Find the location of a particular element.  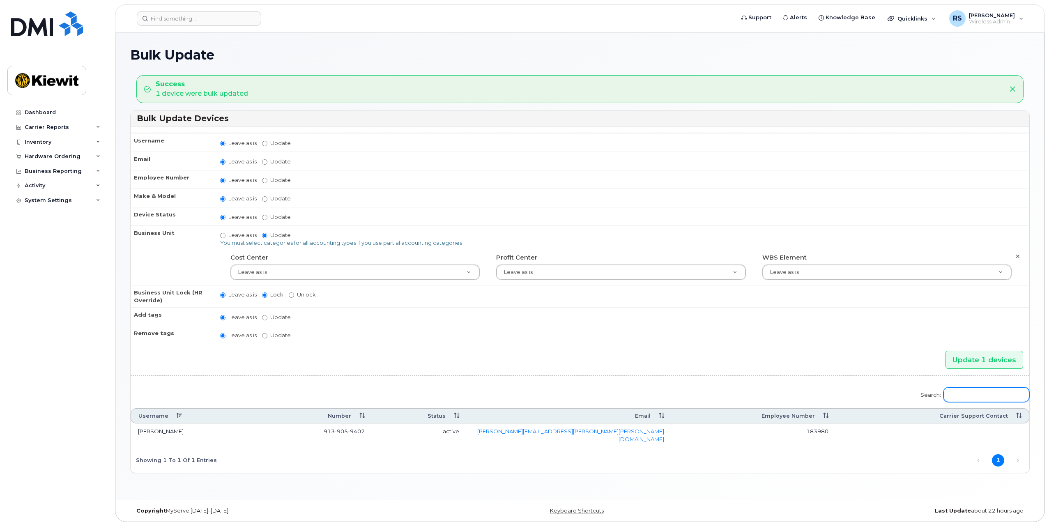

input: Lock is located at coordinates (265, 295).